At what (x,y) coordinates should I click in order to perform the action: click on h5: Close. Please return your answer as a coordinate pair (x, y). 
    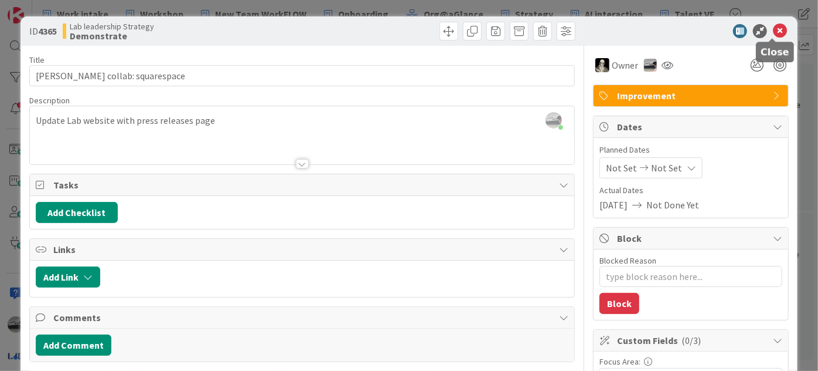
    Looking at the image, I should click on (775, 52).